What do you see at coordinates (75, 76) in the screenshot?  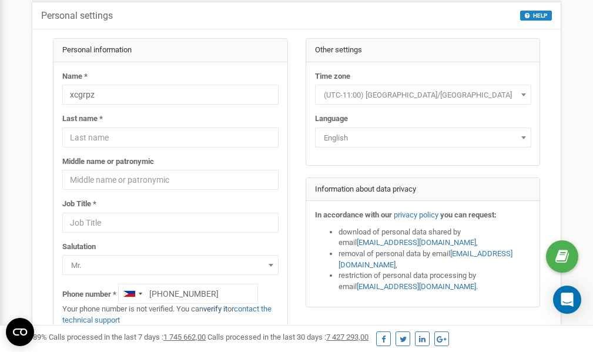 I see `label: Name *` at bounding box center [75, 76].